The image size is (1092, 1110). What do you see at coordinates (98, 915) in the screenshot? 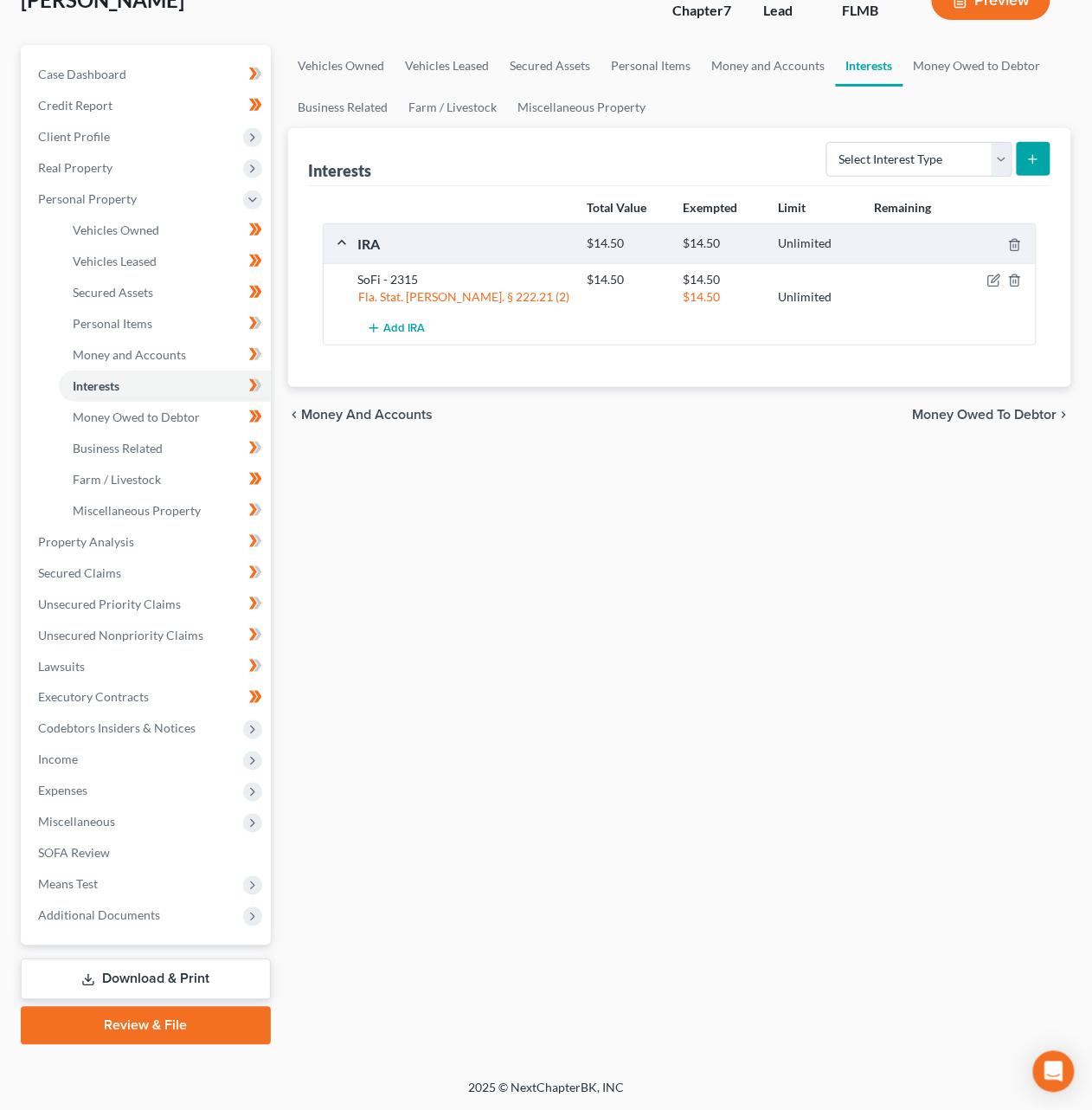
I see `span: Additional Documents` at bounding box center [98, 915].